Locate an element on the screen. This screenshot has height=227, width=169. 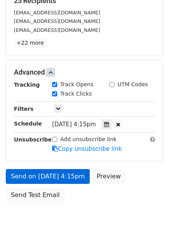
a: +22 more is located at coordinates (30, 43).